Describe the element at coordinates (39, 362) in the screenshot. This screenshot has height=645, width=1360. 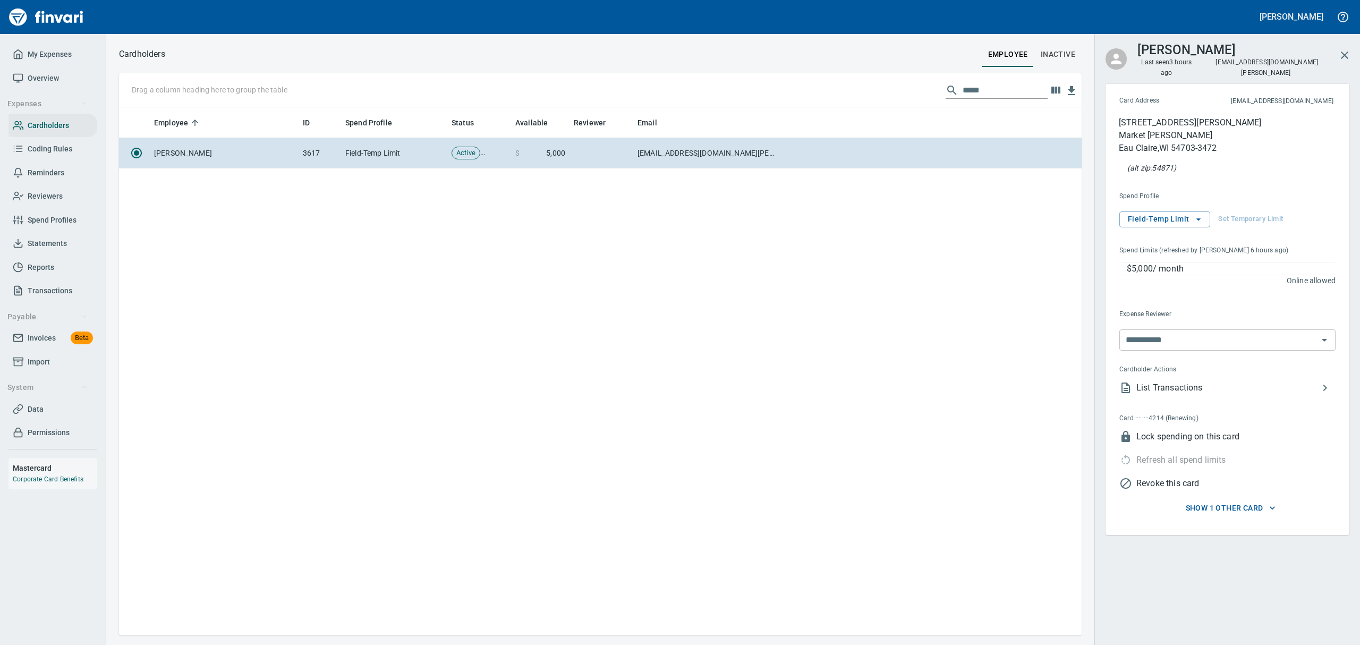
I see `span: Import` at that location.